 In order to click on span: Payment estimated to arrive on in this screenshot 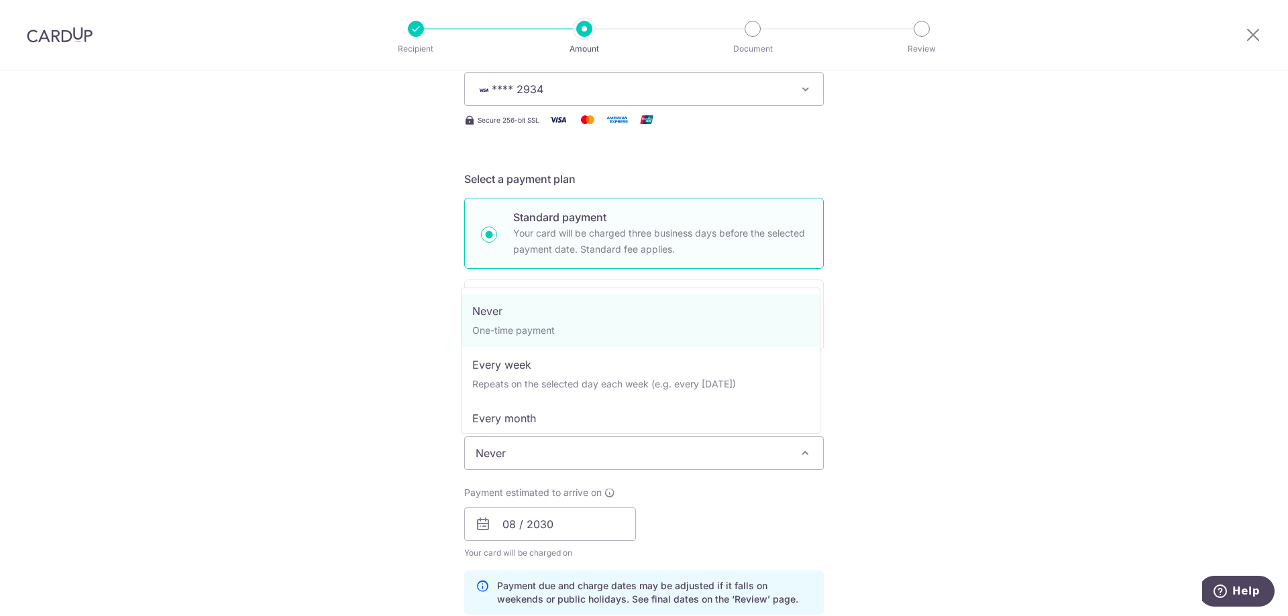, I will do `click(533, 493)`.